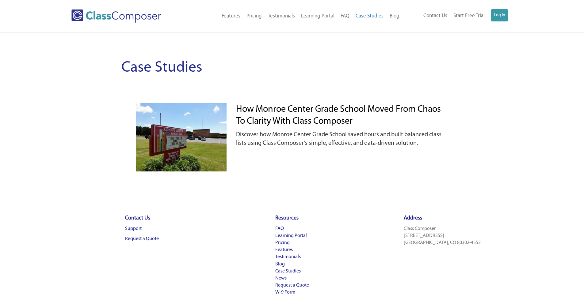 This screenshot has height=304, width=584. Describe the element at coordinates (442, 219) in the screenshot. I see `h4: Address` at that location.